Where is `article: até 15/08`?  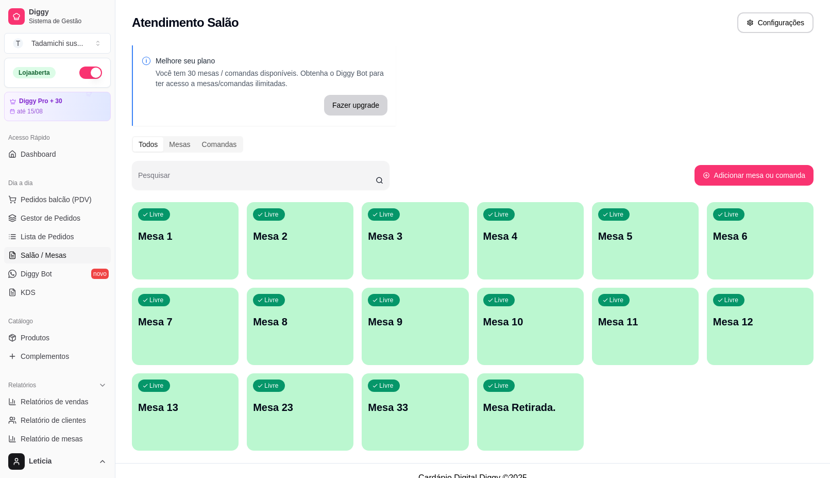 article: até 15/08 is located at coordinates (30, 111).